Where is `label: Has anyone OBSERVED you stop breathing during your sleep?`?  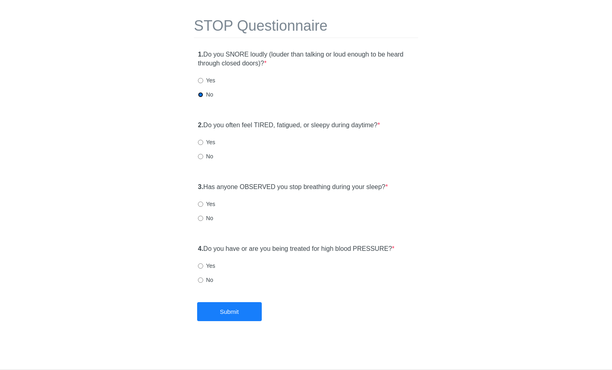 label: Has anyone OBSERVED you stop breathing during your sleep? is located at coordinates (293, 187).